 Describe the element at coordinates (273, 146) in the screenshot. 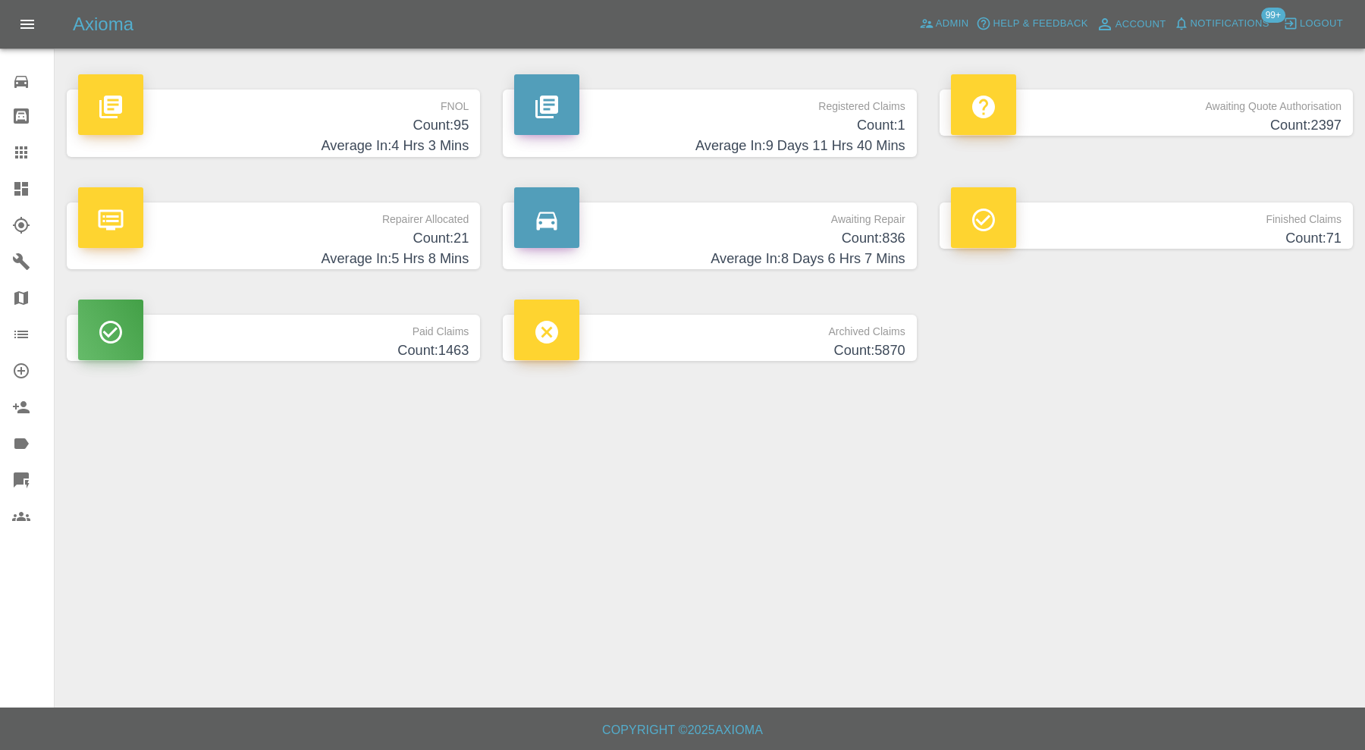

I see `h4: Average In: 4 Hrs 3 Mins` at that location.